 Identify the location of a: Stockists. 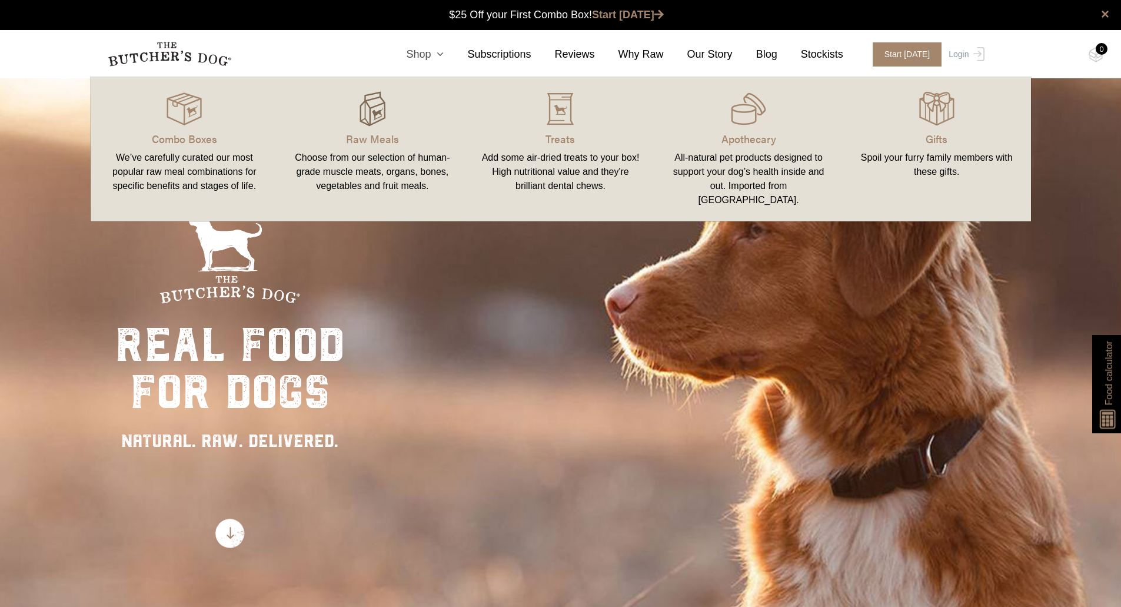
(810, 54).